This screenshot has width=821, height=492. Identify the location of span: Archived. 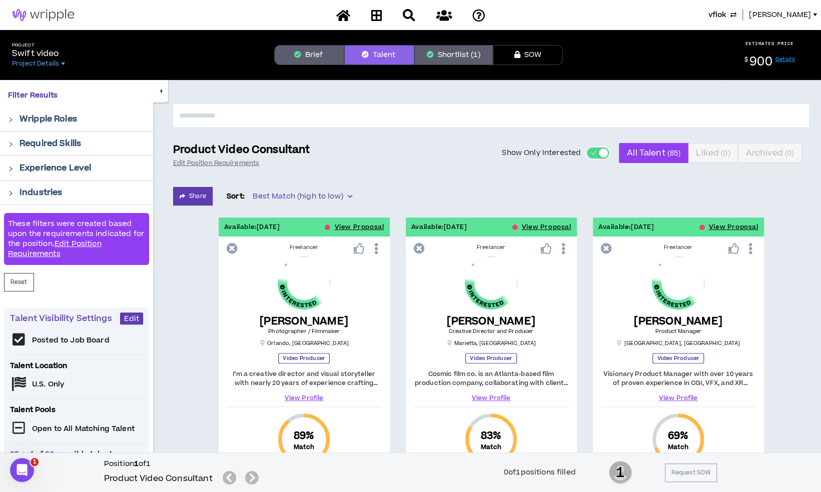
(769, 153).